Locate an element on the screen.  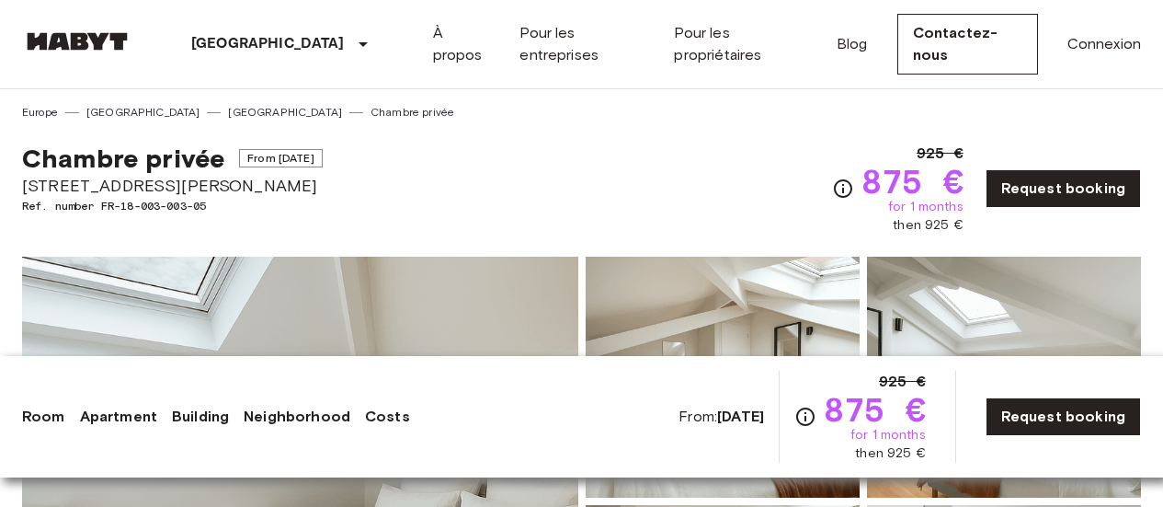
a: Europe is located at coordinates (40, 112).